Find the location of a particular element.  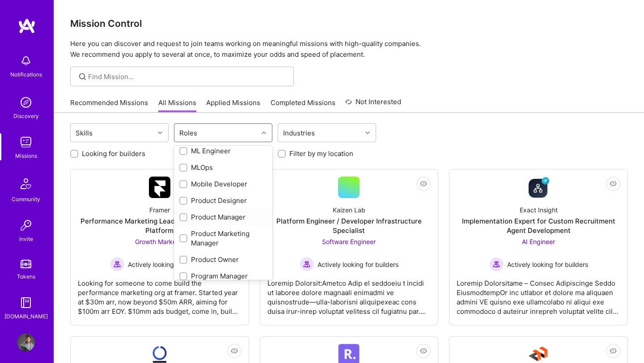

div: Mobile Developer is located at coordinates (223, 184).